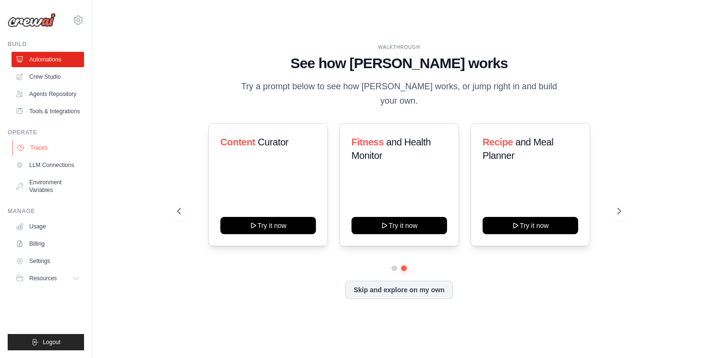 This screenshot has height=358, width=706. What do you see at coordinates (48, 60) in the screenshot?
I see `a: Automations` at bounding box center [48, 60].